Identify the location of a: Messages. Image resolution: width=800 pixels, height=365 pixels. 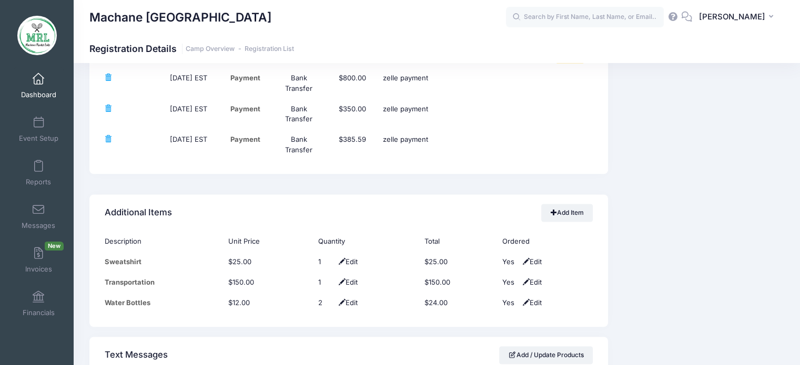
(38, 217).